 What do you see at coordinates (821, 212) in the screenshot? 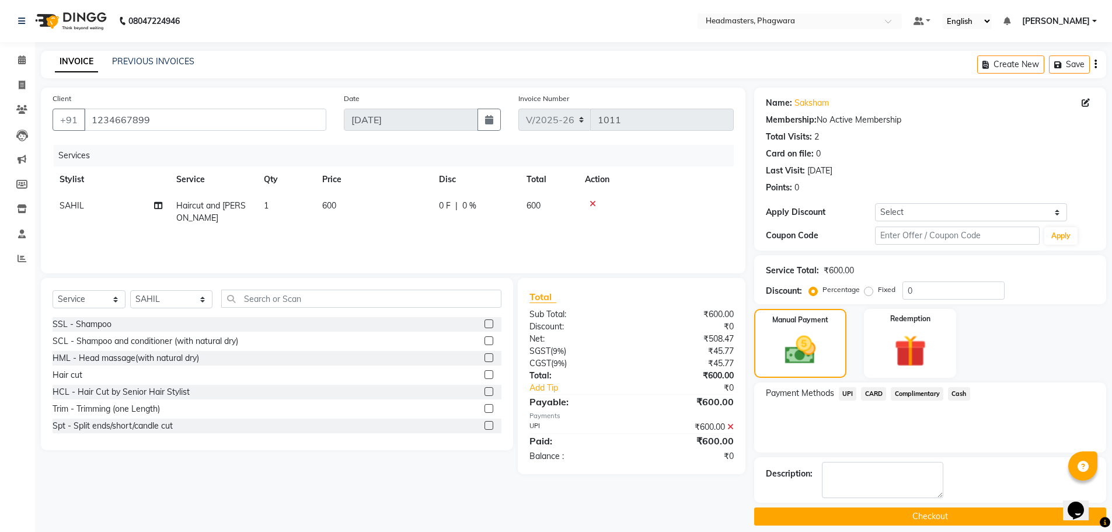
I see `div: Apply Discount` at bounding box center [821, 212].